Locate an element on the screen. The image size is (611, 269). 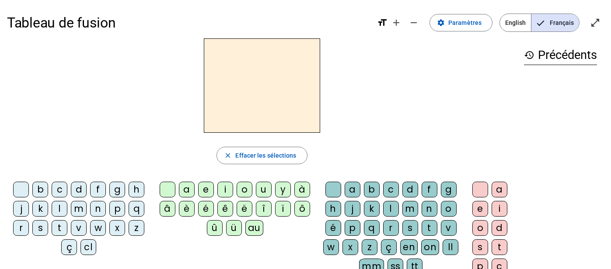
div: ô is located at coordinates (302, 209).